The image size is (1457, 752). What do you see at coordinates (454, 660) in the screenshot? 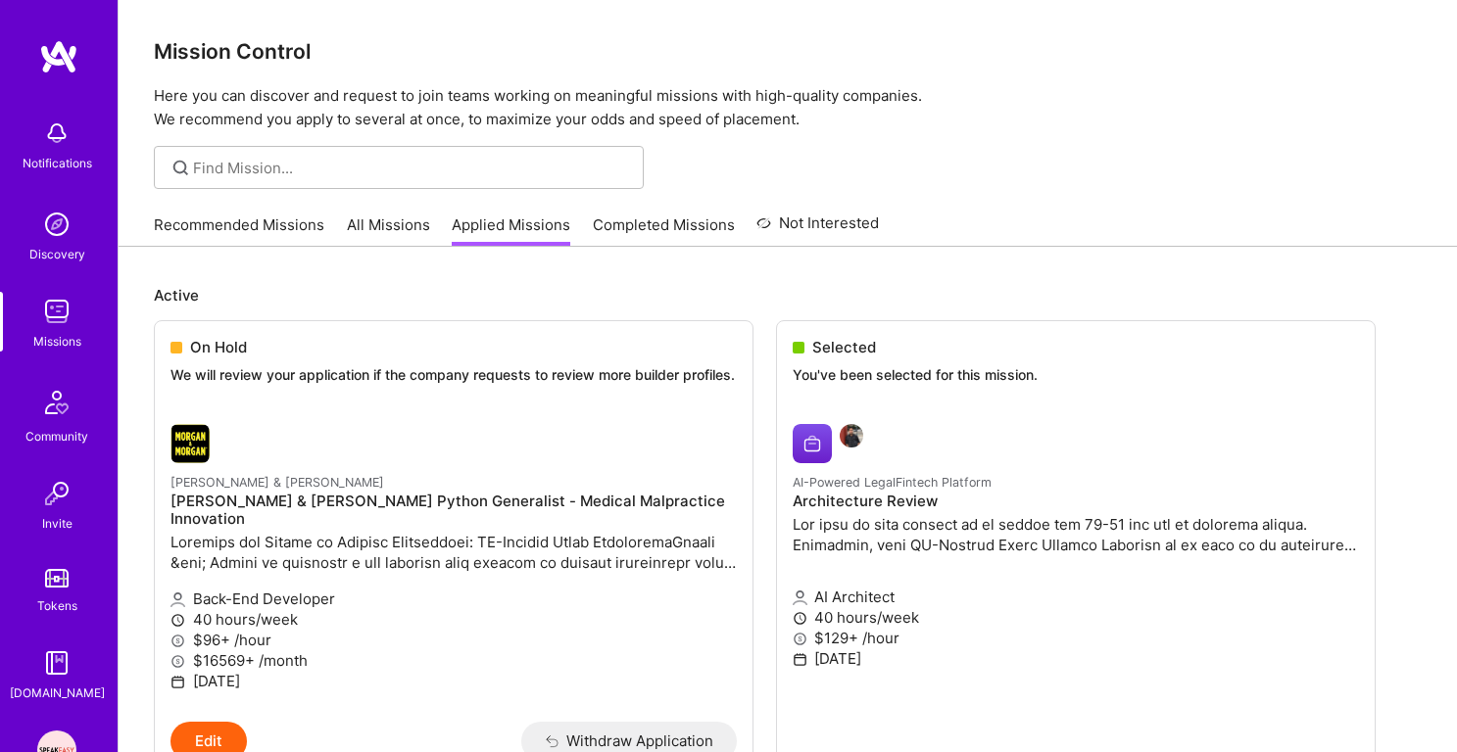
I see `p: $16569+ /month` at bounding box center [454, 660].